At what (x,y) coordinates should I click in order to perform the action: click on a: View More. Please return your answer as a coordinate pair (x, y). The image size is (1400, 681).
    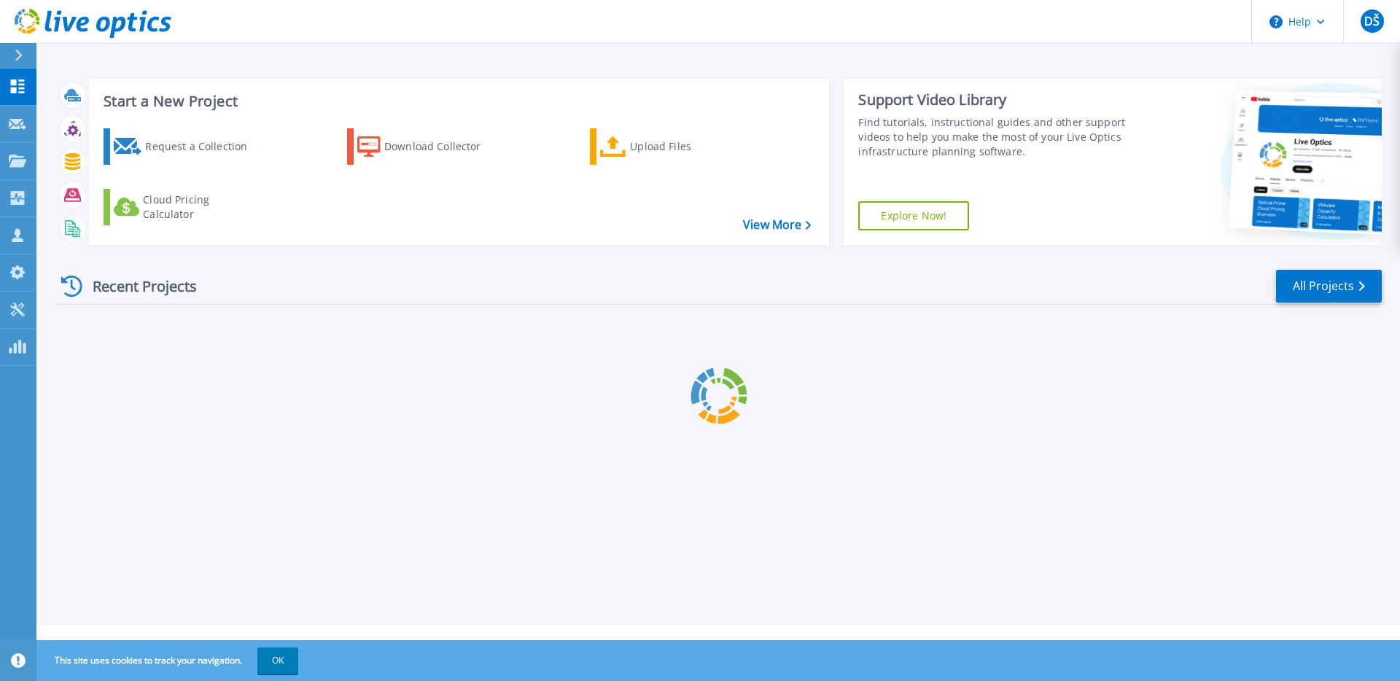
    Looking at the image, I should click on (777, 225).